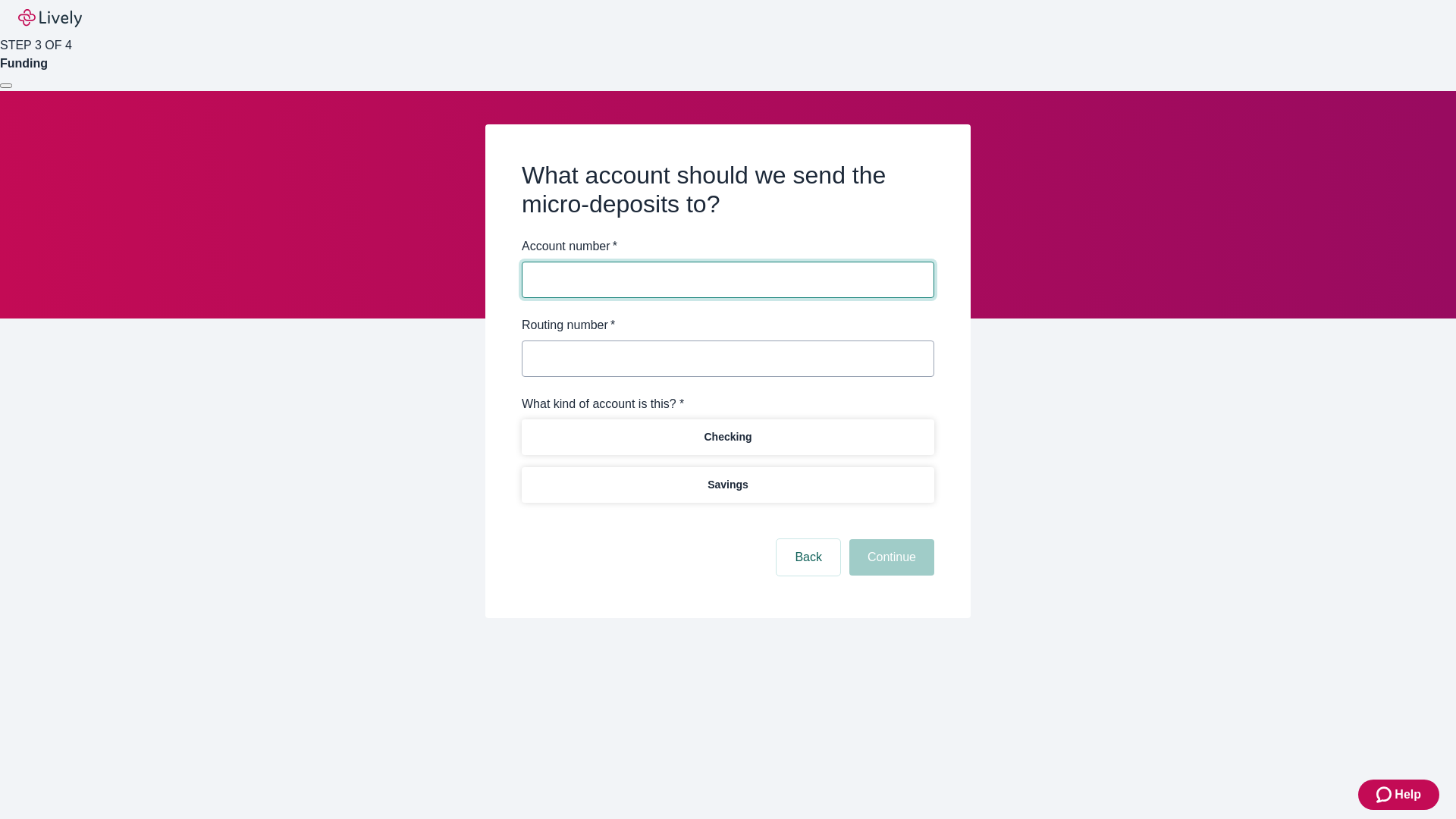 The image size is (1456, 819). Describe the element at coordinates (809, 557) in the screenshot. I see `button: Back` at that location.